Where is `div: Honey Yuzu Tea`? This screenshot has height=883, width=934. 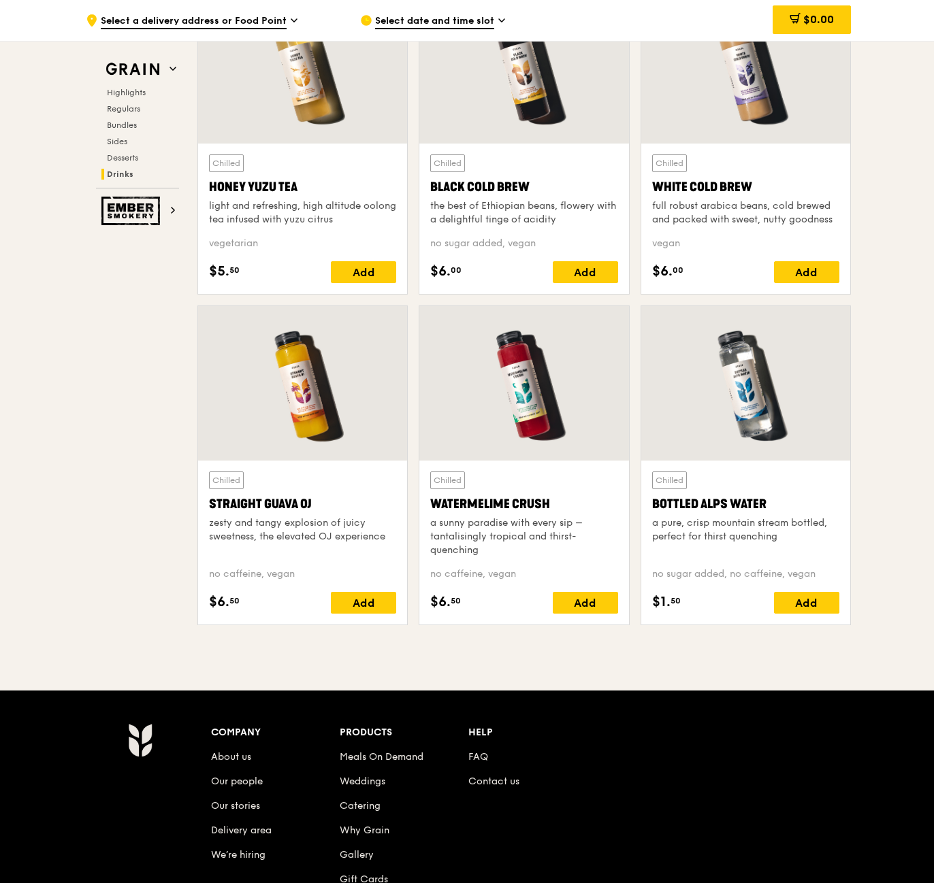 div: Honey Yuzu Tea is located at coordinates (302, 187).